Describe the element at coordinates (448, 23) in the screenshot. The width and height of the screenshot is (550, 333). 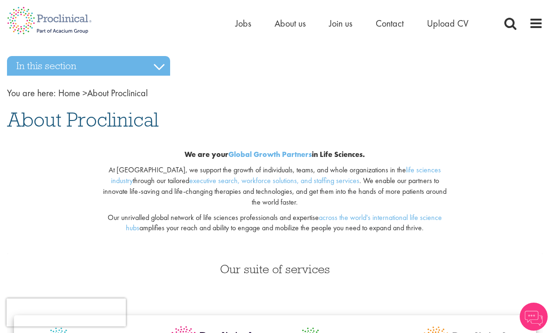
I see `span: Upload CV` at that location.